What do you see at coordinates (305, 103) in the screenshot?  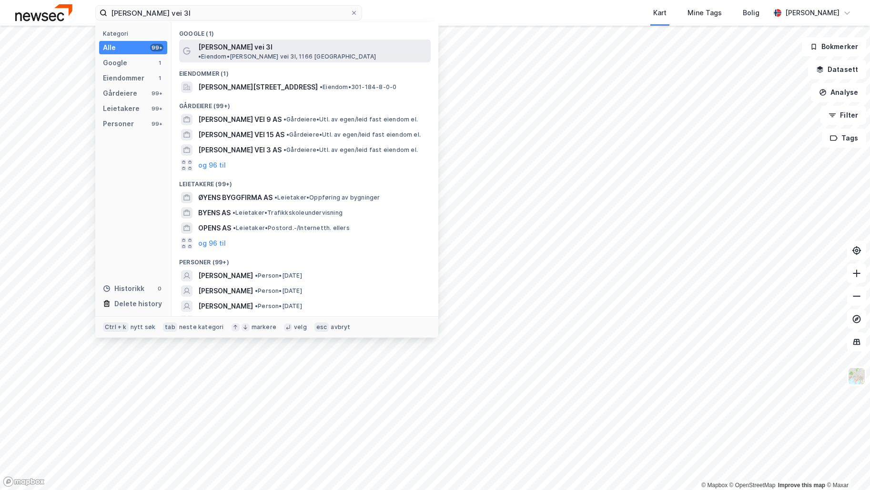 I see `div: Gårdeiere (99+)` at bounding box center [305, 103].